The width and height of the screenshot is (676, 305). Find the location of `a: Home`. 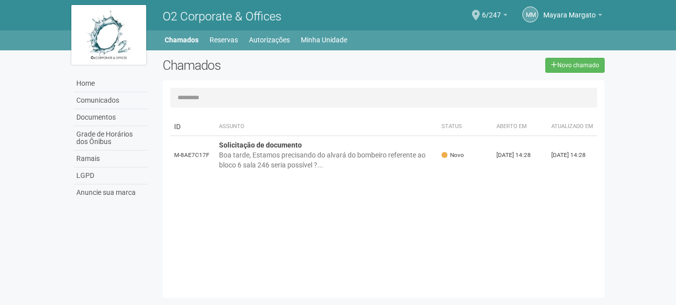

a: Home is located at coordinates (111, 84).